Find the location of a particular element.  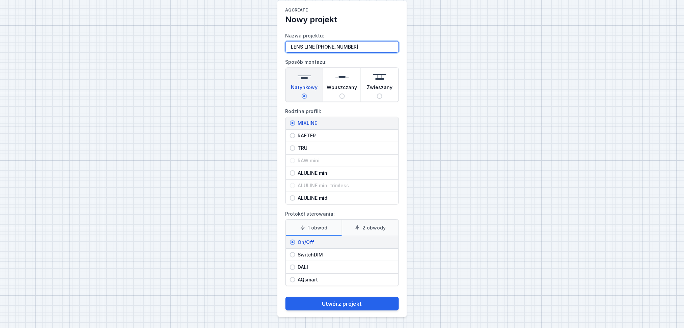

label: Protokół sterowania: is located at coordinates (342, 247).